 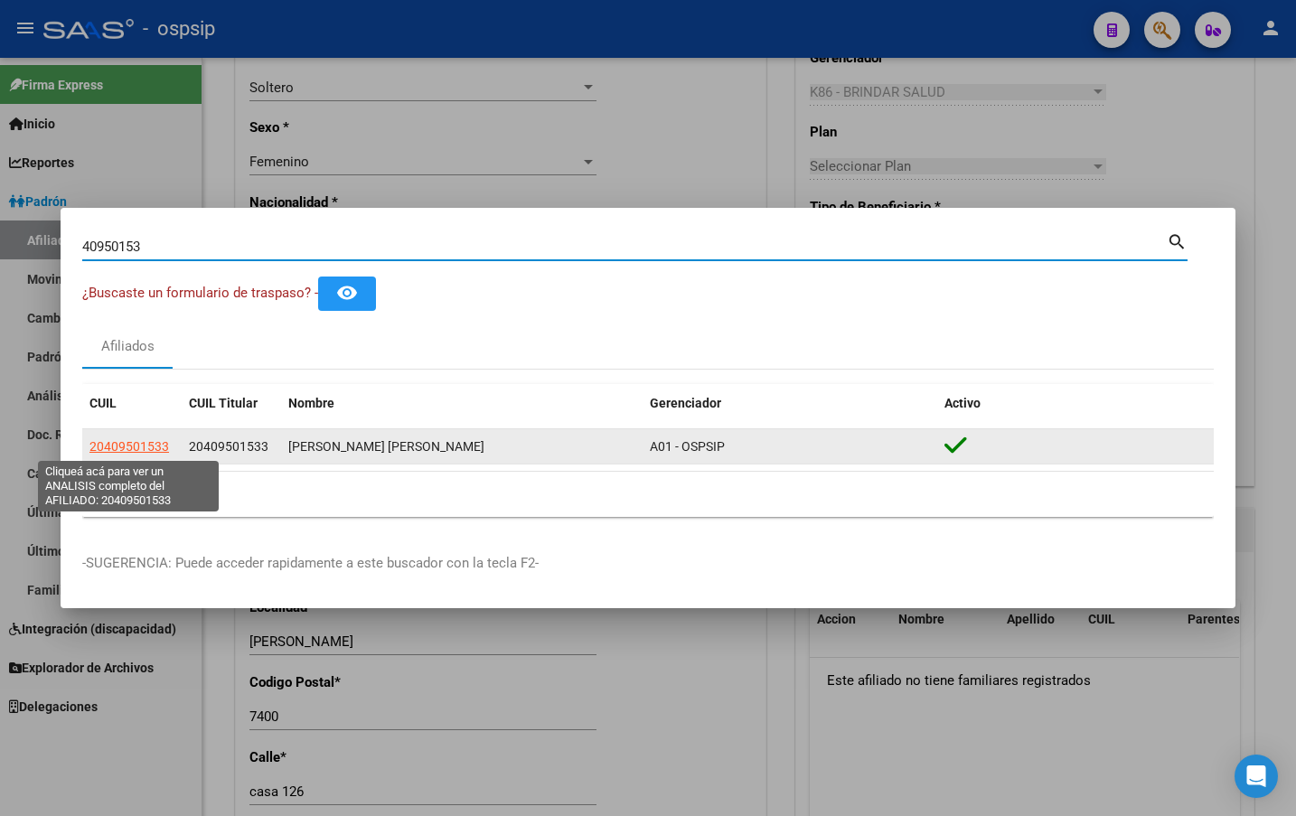 What do you see at coordinates (790, 403) in the screenshot?
I see `datatable-header-cell: Gerenciador` at bounding box center [790, 403].